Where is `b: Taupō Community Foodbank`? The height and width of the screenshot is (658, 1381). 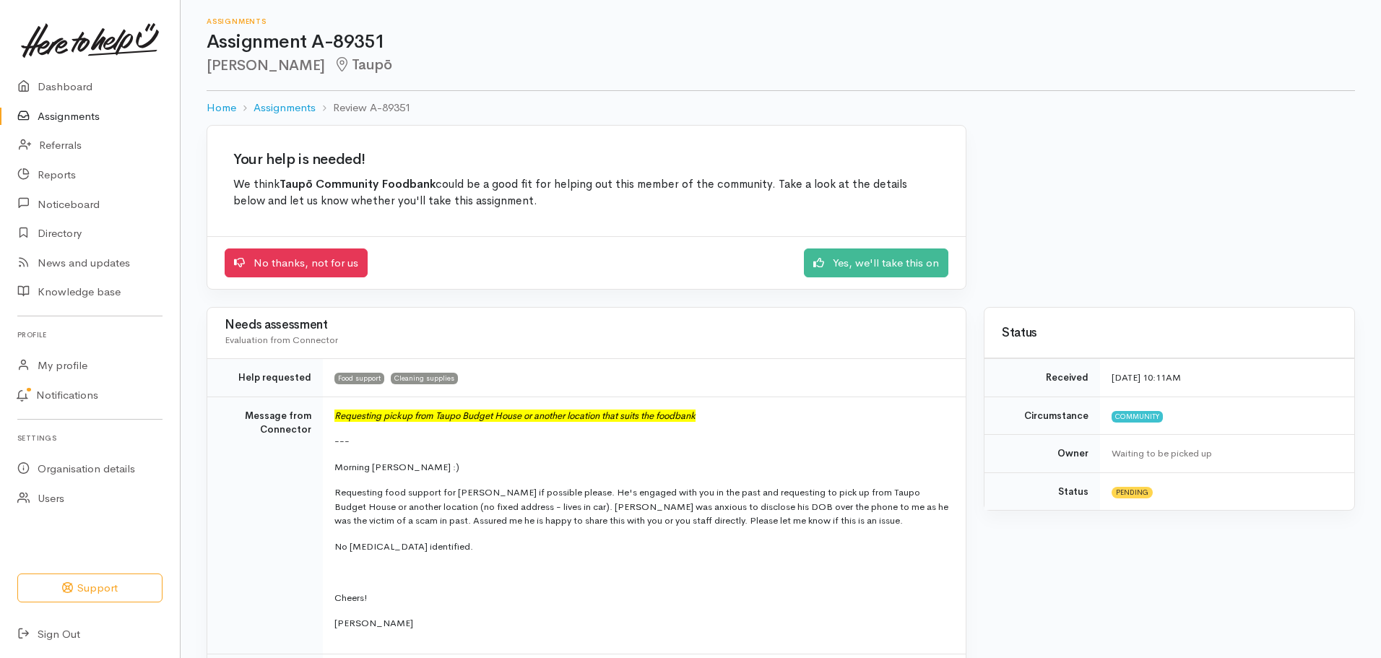 b: Taupō Community Foodbank is located at coordinates (358, 184).